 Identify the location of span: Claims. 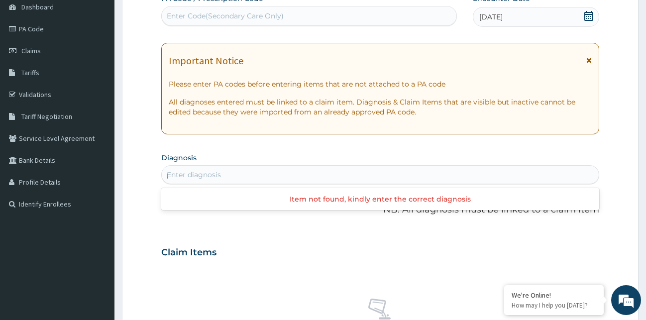
(31, 51).